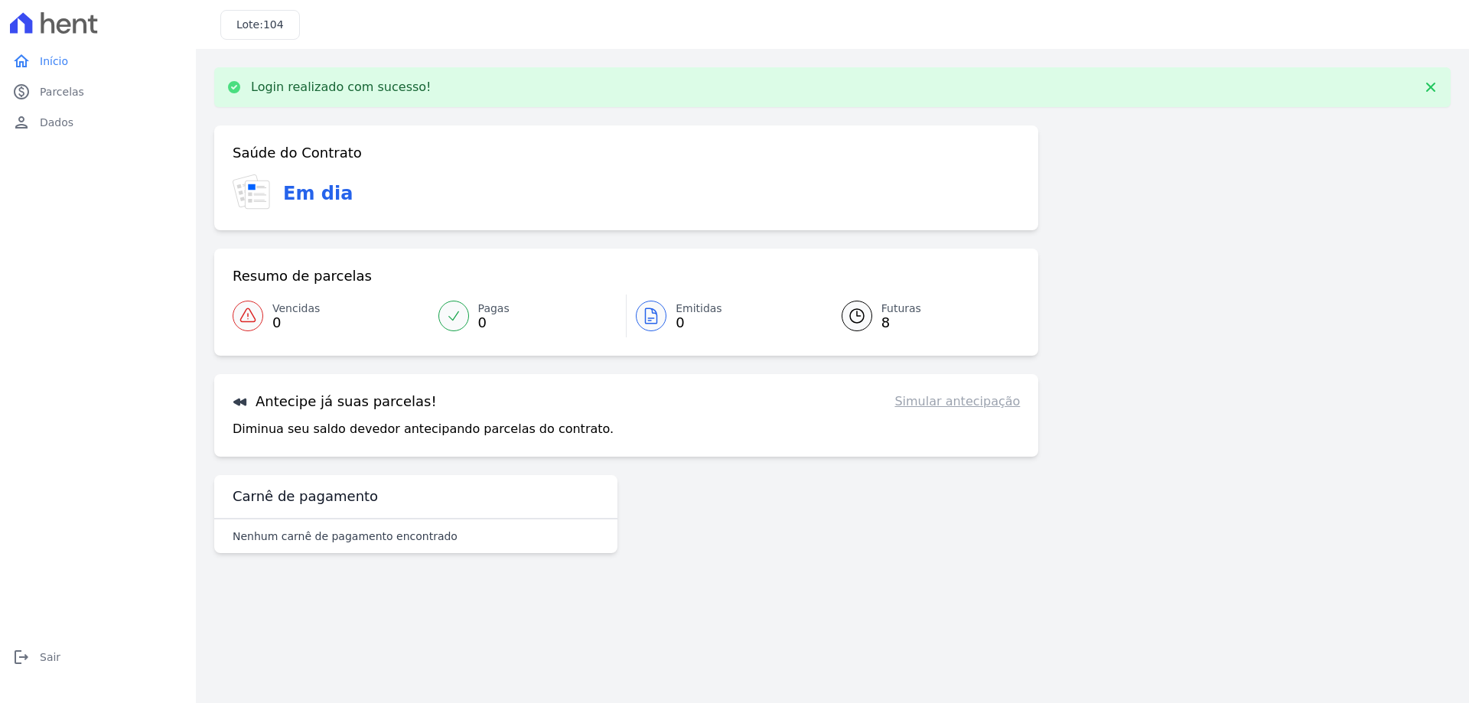 The width and height of the screenshot is (1469, 703). I want to click on a: Emitidas 0, so click(724, 316).